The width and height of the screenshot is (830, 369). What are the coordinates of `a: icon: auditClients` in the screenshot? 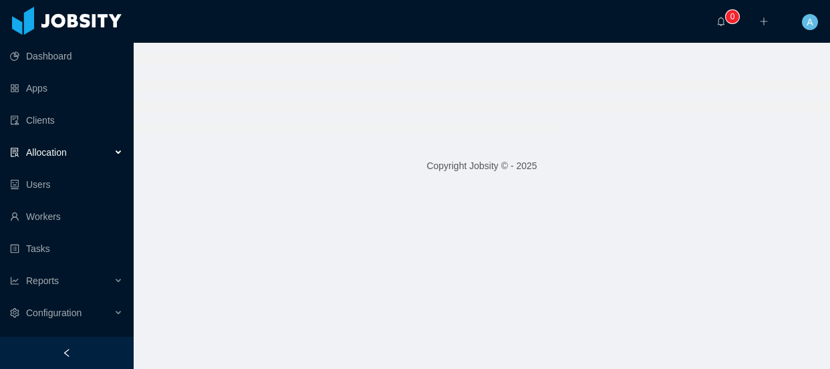 It's located at (66, 120).